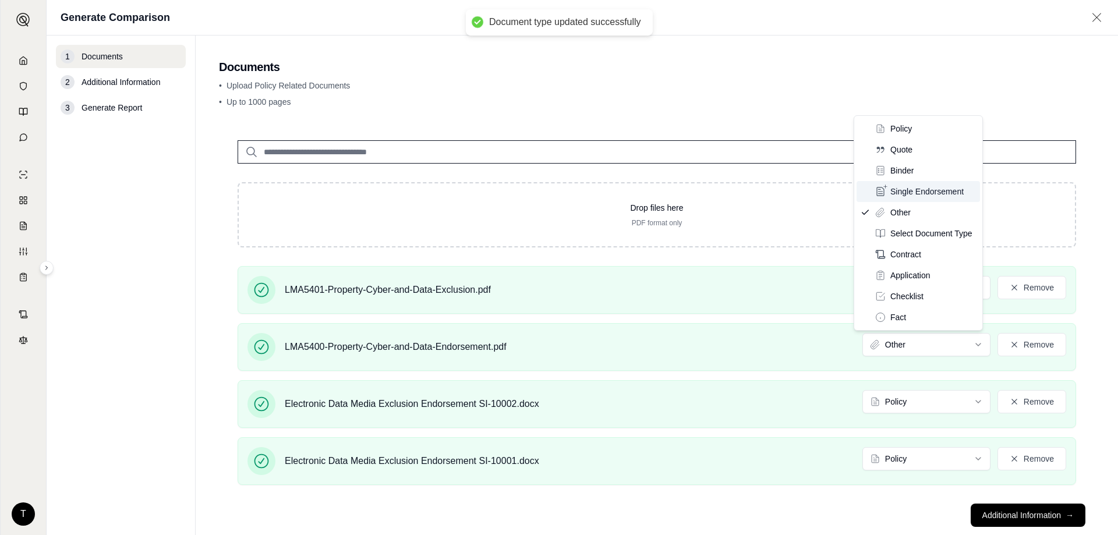  I want to click on span: Single Endorsement, so click(927, 192).